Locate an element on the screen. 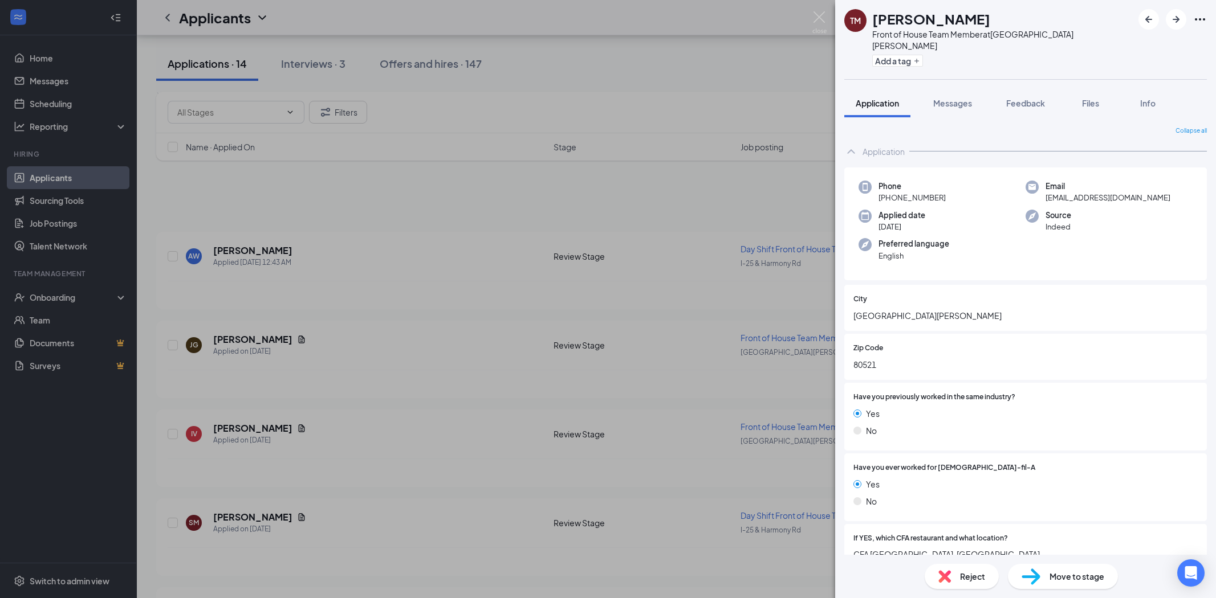 The image size is (1216, 598). span: City is located at coordinates (860, 299).